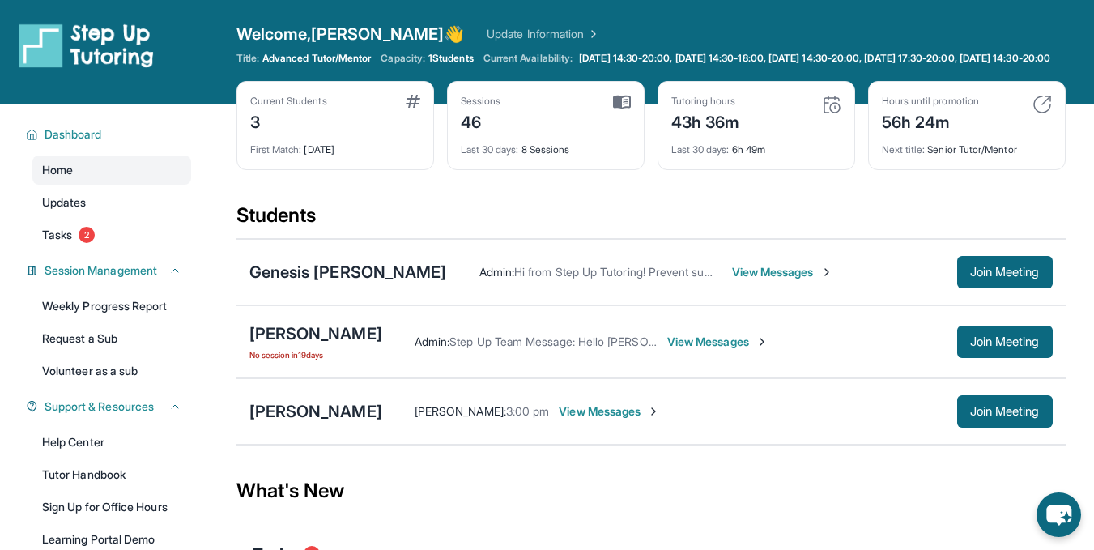  Describe the element at coordinates (276, 149) in the screenshot. I see `span: First Match :` at that location.